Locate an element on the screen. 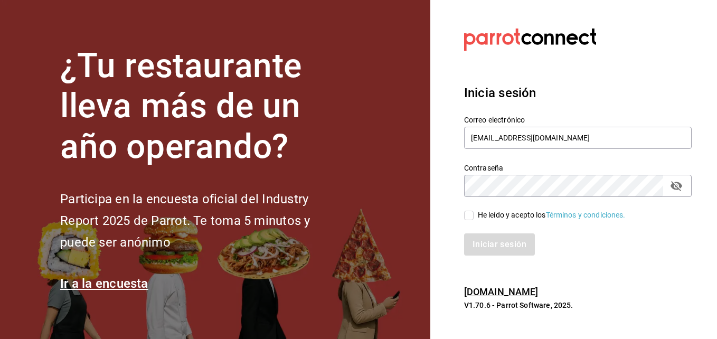 The width and height of the screenshot is (717, 339). a: Ir a la encuesta is located at coordinates (104, 283).